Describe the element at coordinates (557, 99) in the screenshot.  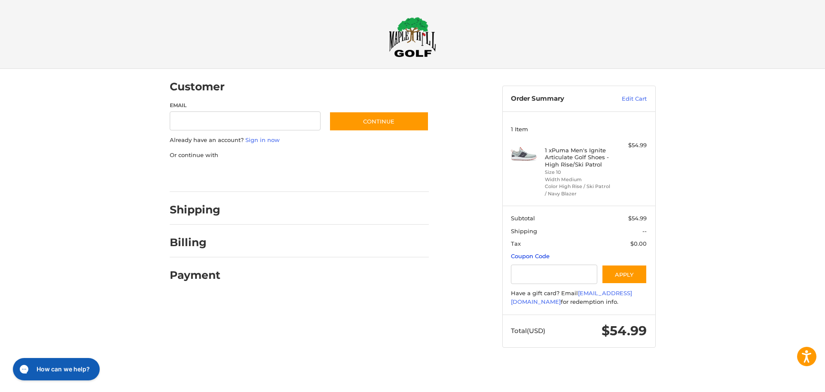
I see `h3: Order Summary` at that location.